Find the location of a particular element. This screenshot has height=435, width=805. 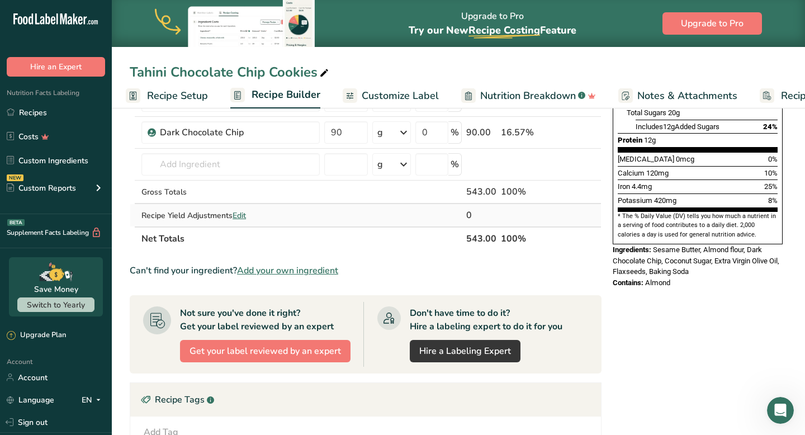

div: 16.57% is located at coordinates (524, 132).